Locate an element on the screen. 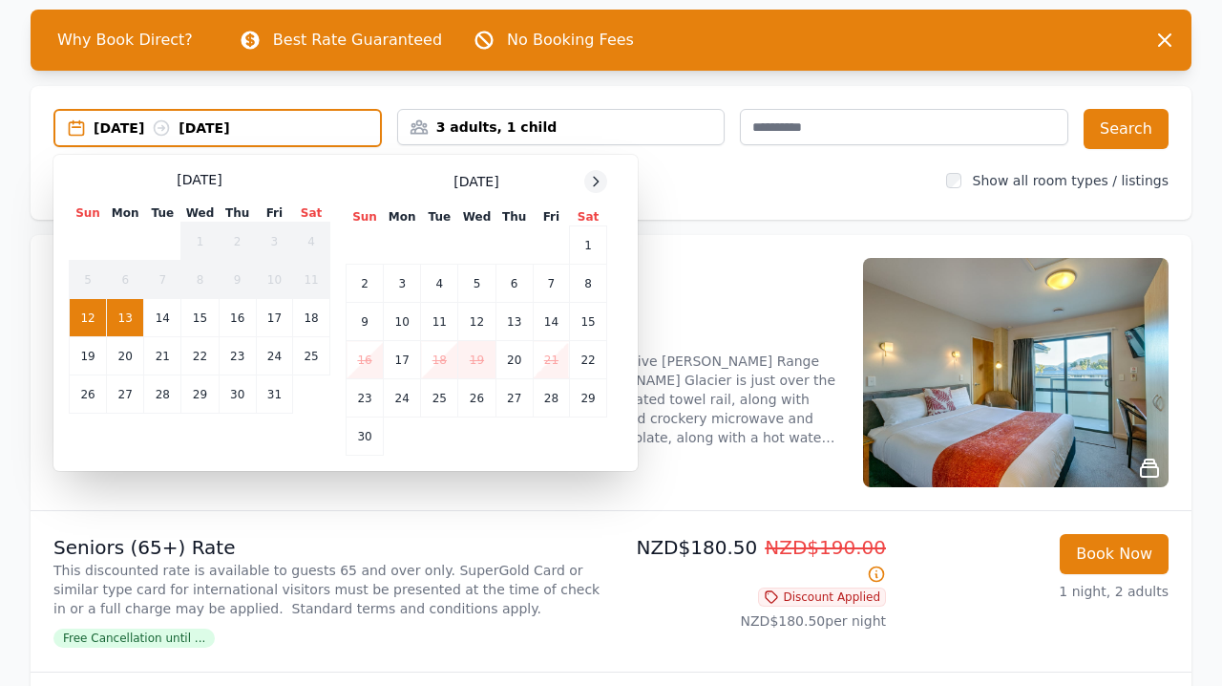 The width and height of the screenshot is (1222, 686). p: 1 night, 2 adults is located at coordinates (1035, 591).